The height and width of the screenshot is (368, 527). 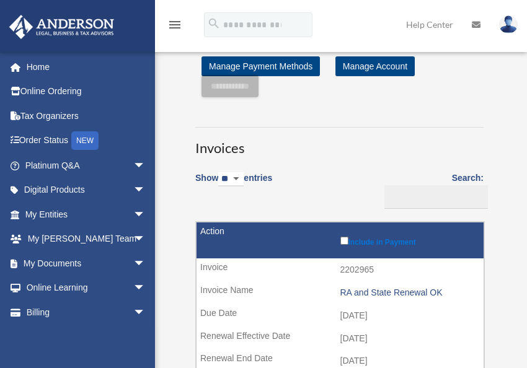 What do you see at coordinates (431, 190) in the screenshot?
I see `label: Search:` at bounding box center [431, 190].